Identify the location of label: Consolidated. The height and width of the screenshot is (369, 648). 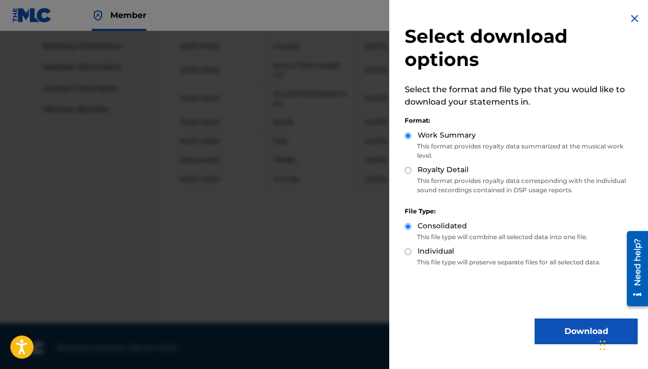
(443, 226).